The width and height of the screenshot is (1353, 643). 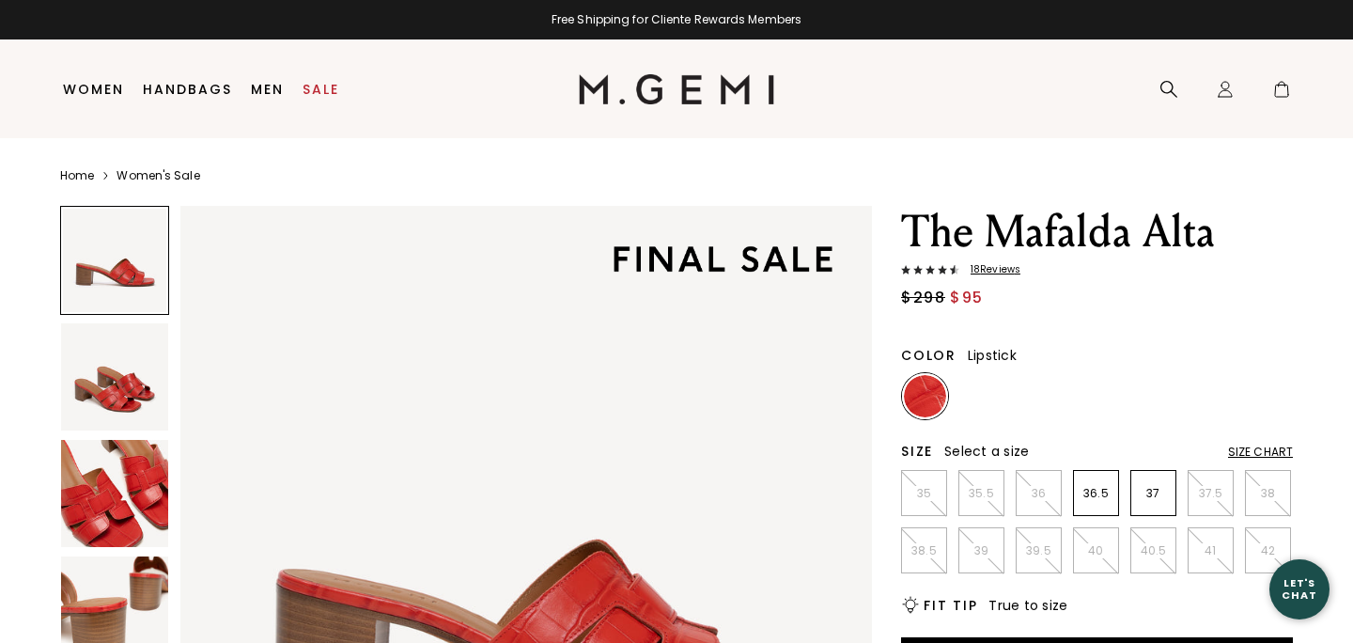 I want to click on p: 35, so click(x=924, y=493).